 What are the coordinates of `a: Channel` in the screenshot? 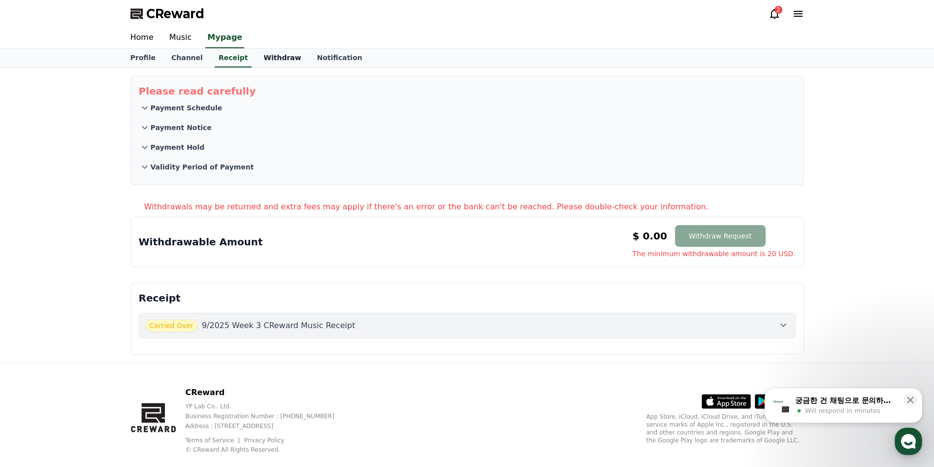 It's located at (187, 58).